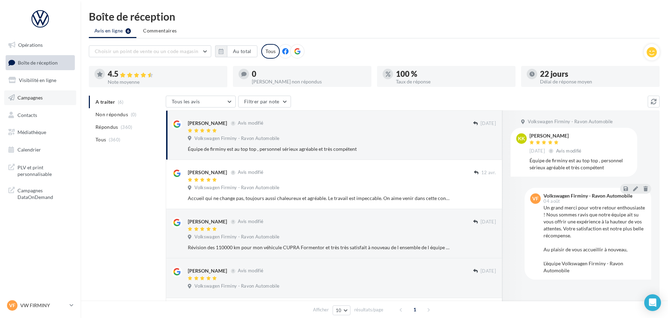 This screenshot has height=318, width=668. What do you see at coordinates (107, 127) in the screenshot?
I see `span: Répondus` at bounding box center [107, 127].